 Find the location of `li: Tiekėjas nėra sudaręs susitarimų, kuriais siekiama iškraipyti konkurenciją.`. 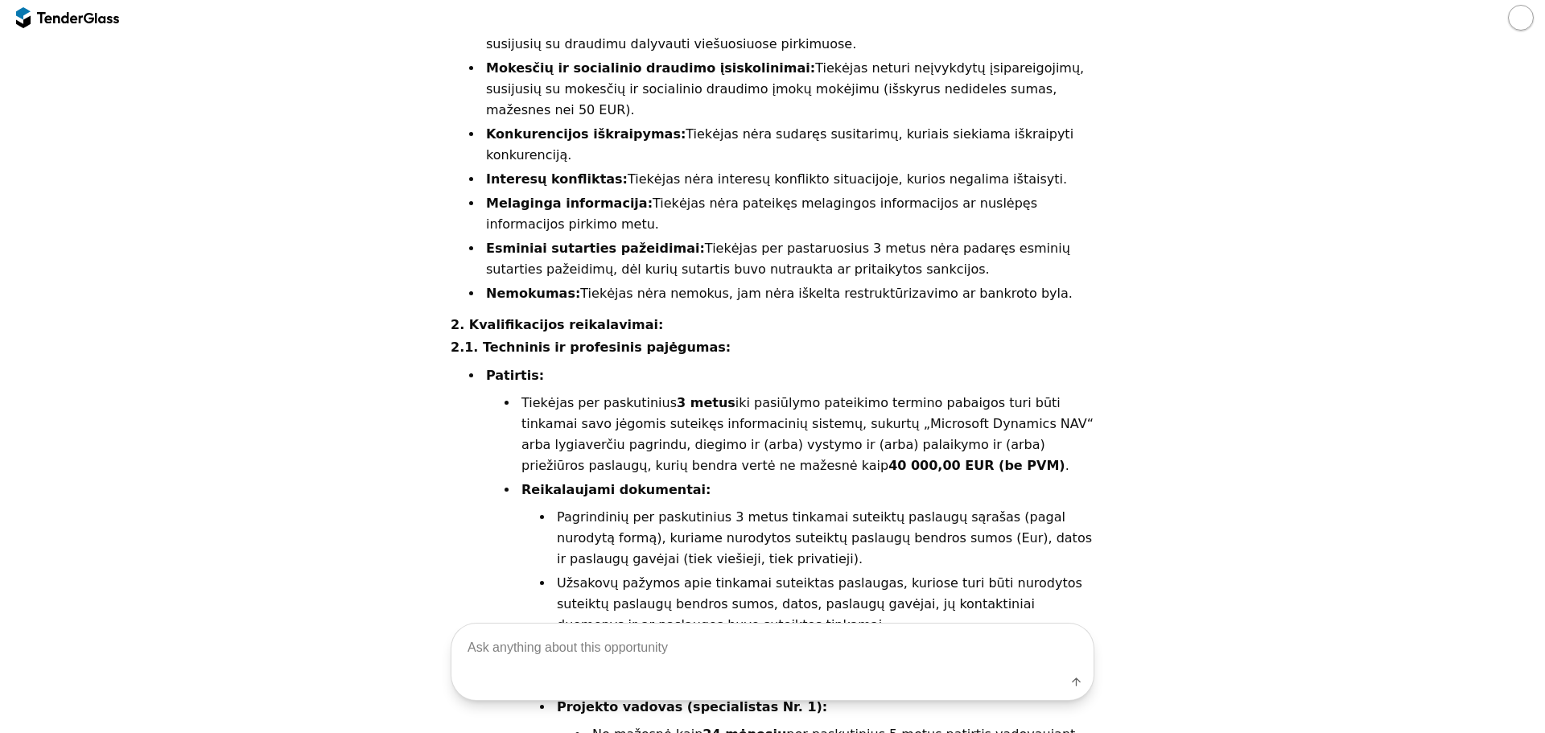

li: Tiekėjas nėra sudaręs susitarimų, kuriais siekiama iškraipyti konkurenciją. is located at coordinates (789, 145).